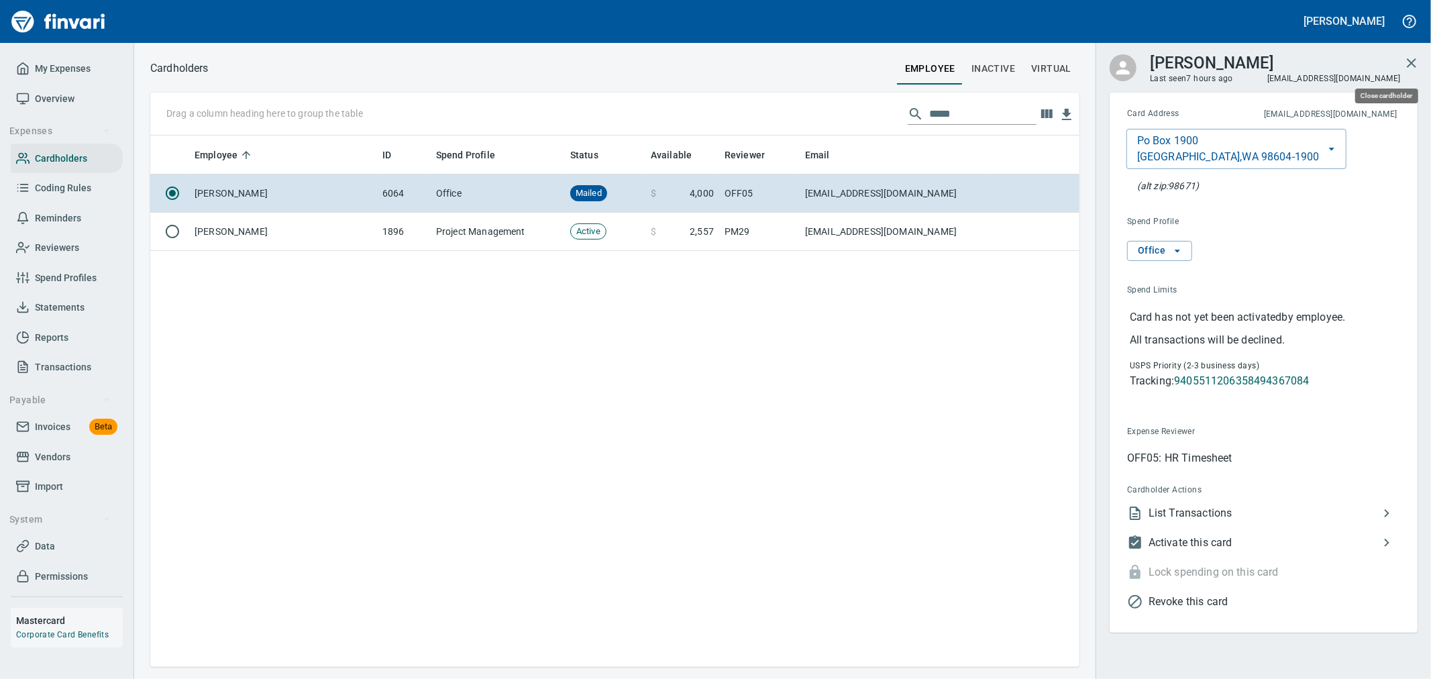 The image size is (1431, 679). I want to click on span: Vendors, so click(52, 457).